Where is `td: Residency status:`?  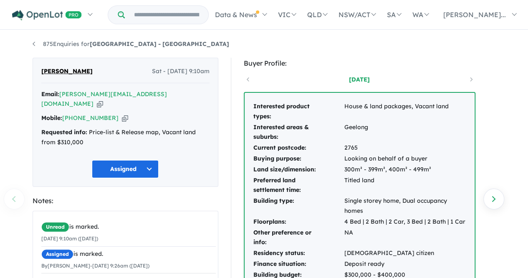 td: Residency status: is located at coordinates (299, 253).